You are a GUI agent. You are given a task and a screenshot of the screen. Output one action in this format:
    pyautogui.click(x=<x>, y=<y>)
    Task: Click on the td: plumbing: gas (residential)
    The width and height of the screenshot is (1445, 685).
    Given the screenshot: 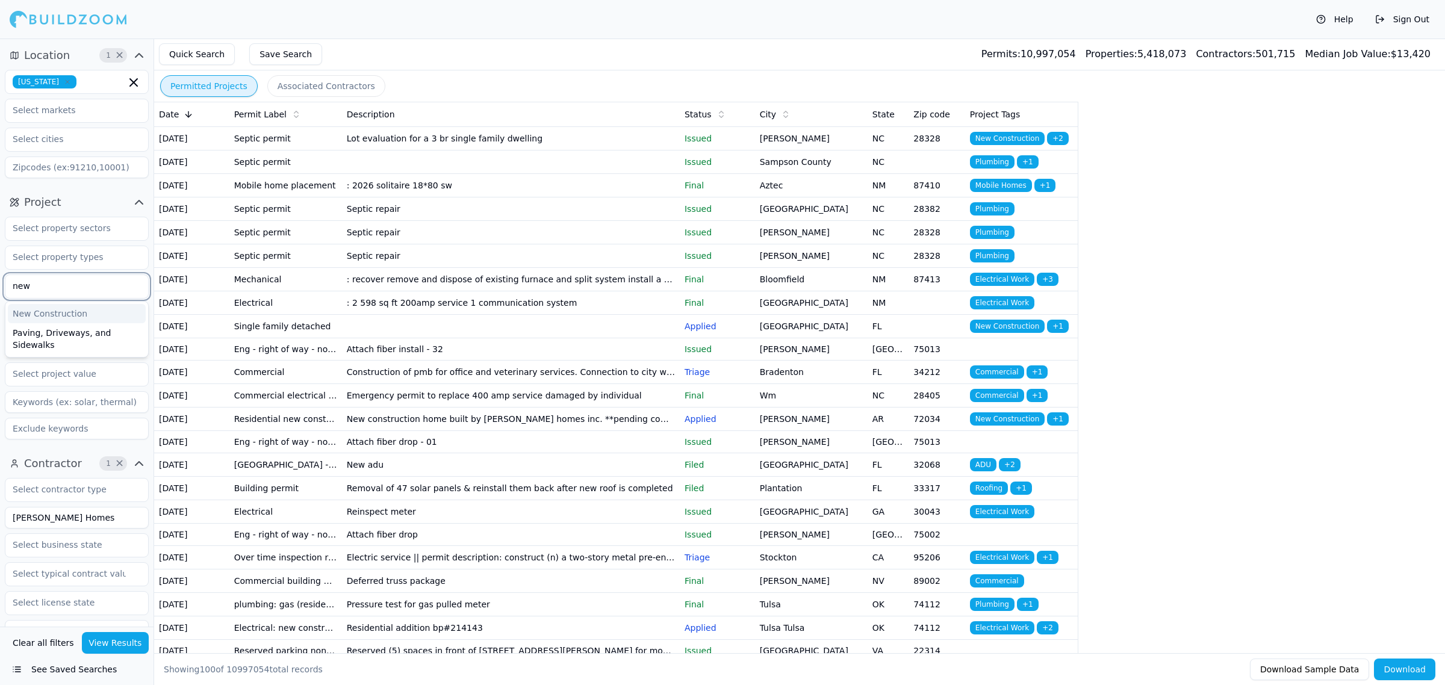 What is the action you would take?
    pyautogui.click(x=285, y=604)
    